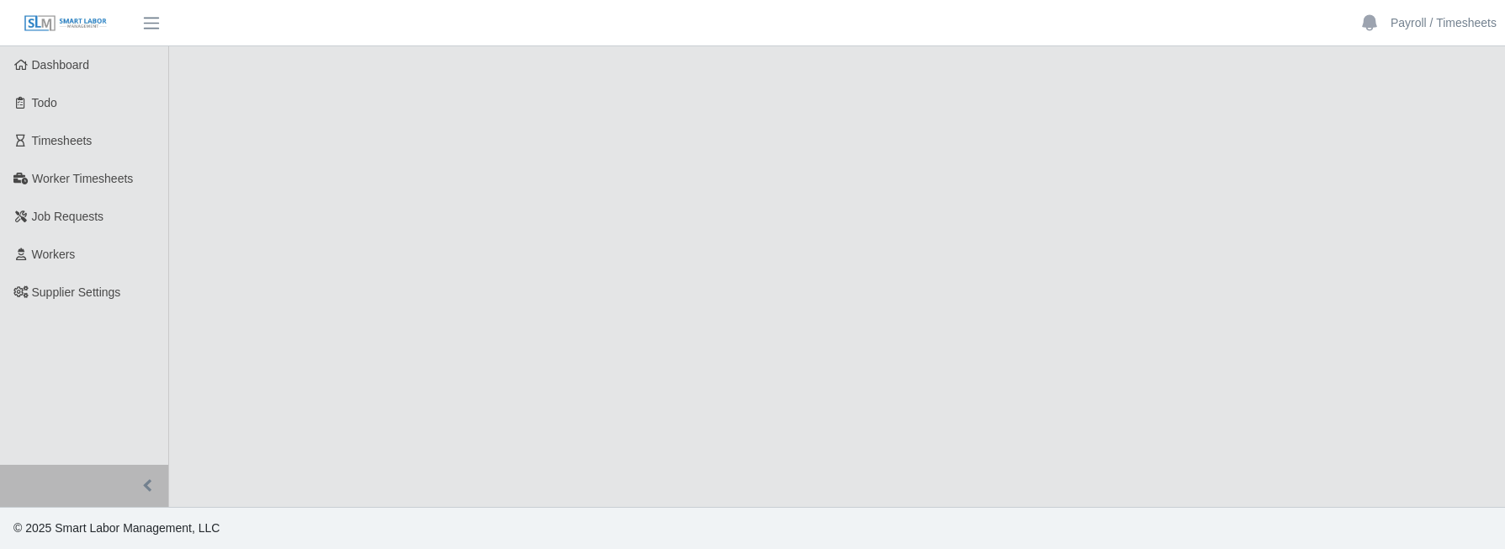  What do you see at coordinates (45, 103) in the screenshot?
I see `span: Todo` at bounding box center [45, 103].